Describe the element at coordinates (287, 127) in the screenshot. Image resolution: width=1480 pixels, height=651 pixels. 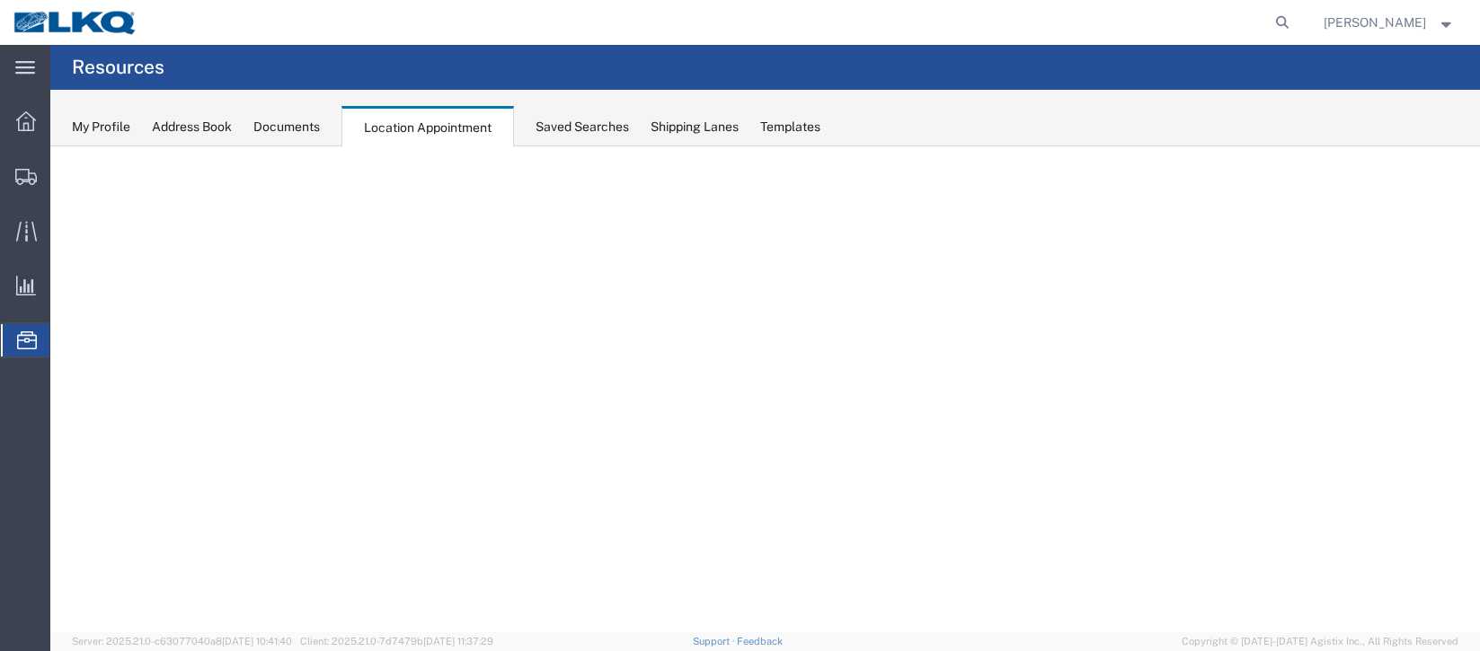
I see `div: Documents` at that location.